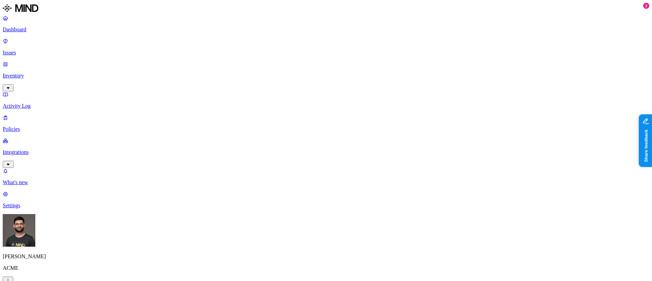 The width and height of the screenshot is (652, 281). Describe the element at coordinates (326, 47) in the screenshot. I see `a: Issues` at that location.